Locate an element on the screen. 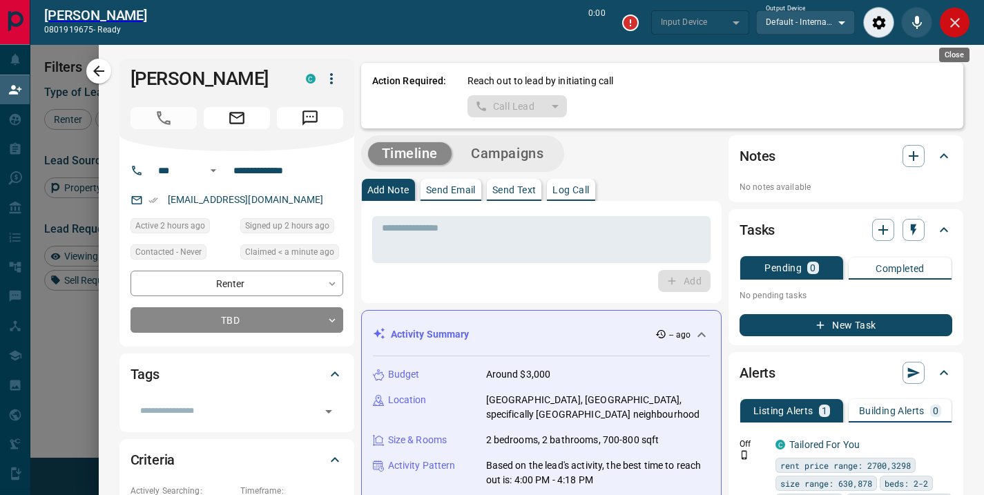 This screenshot has height=495, width=984. p: Activity Pattern is located at coordinates (422, 466).